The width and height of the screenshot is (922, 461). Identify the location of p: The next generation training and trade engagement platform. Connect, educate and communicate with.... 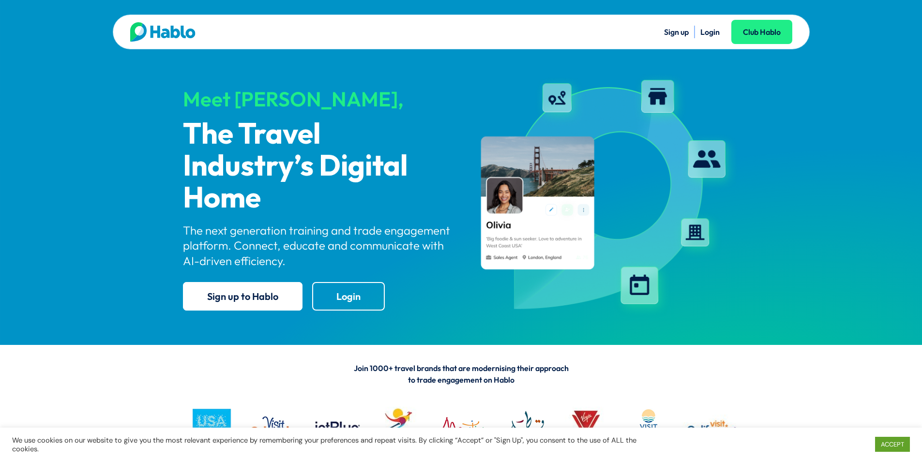
(318, 246).